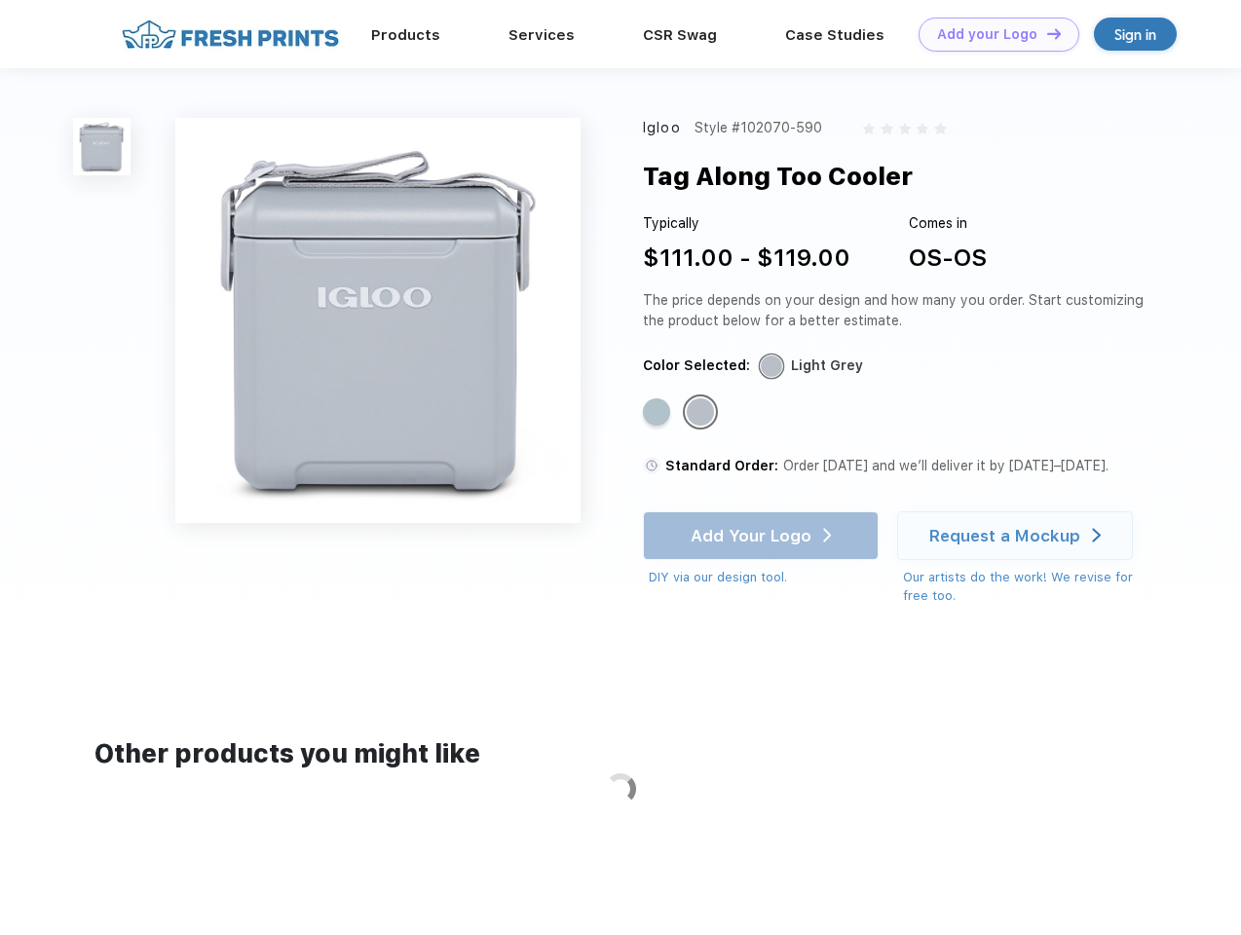 The width and height of the screenshot is (1241, 935). I want to click on div: DIY via our design tool., so click(764, 578).